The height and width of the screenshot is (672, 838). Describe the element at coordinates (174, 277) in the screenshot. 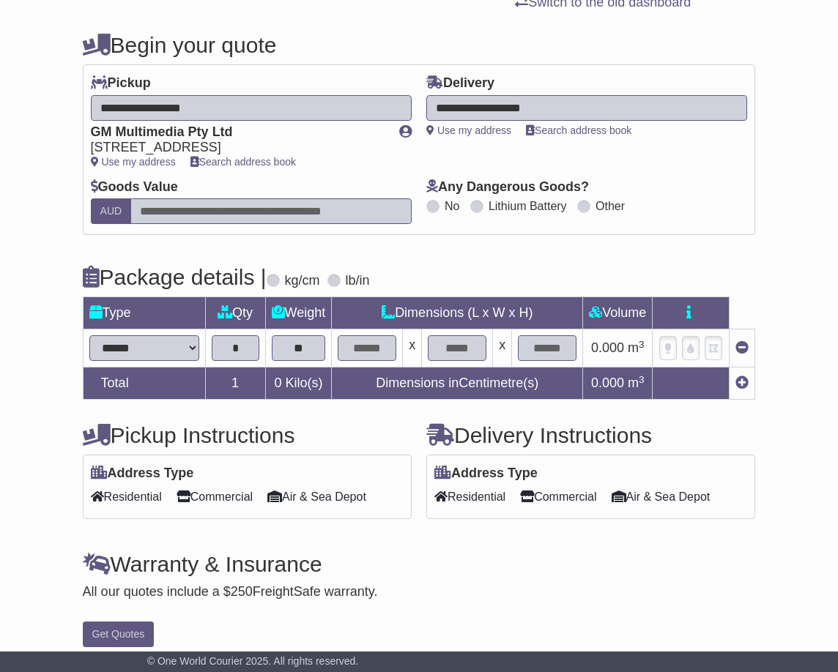

I see `h4: Package details |` at that location.